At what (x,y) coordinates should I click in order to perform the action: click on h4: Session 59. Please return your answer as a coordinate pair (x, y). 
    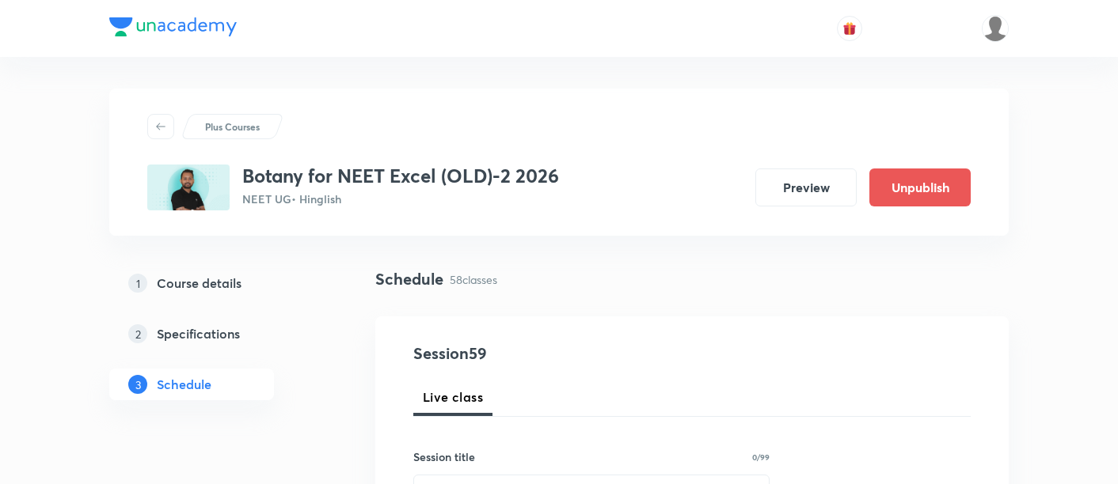
    Looking at the image, I should click on (557, 354).